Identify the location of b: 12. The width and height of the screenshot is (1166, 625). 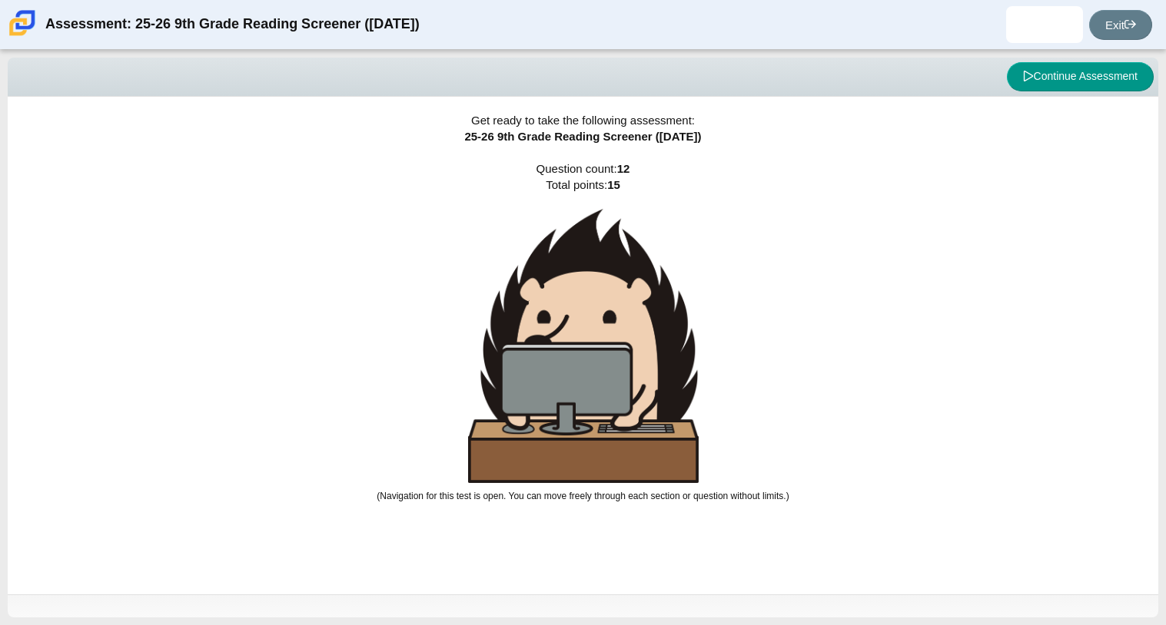
(623, 168).